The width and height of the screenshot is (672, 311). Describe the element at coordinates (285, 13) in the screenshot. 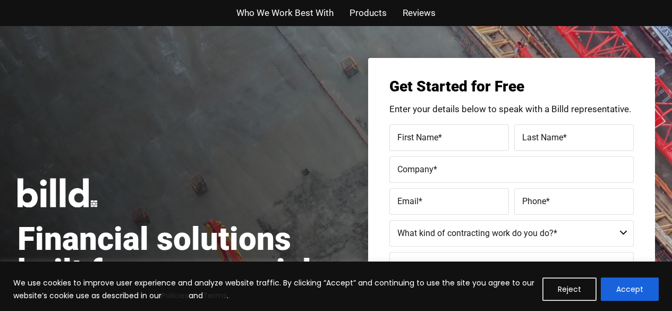

I see `a: Who We Work Best With` at that location.